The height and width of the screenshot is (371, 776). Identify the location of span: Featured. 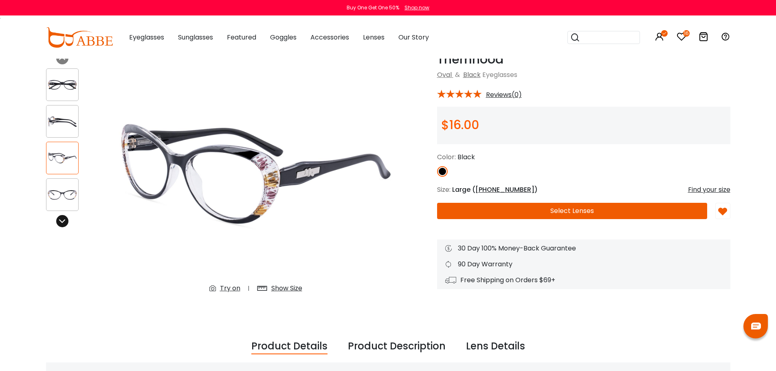
(242, 37).